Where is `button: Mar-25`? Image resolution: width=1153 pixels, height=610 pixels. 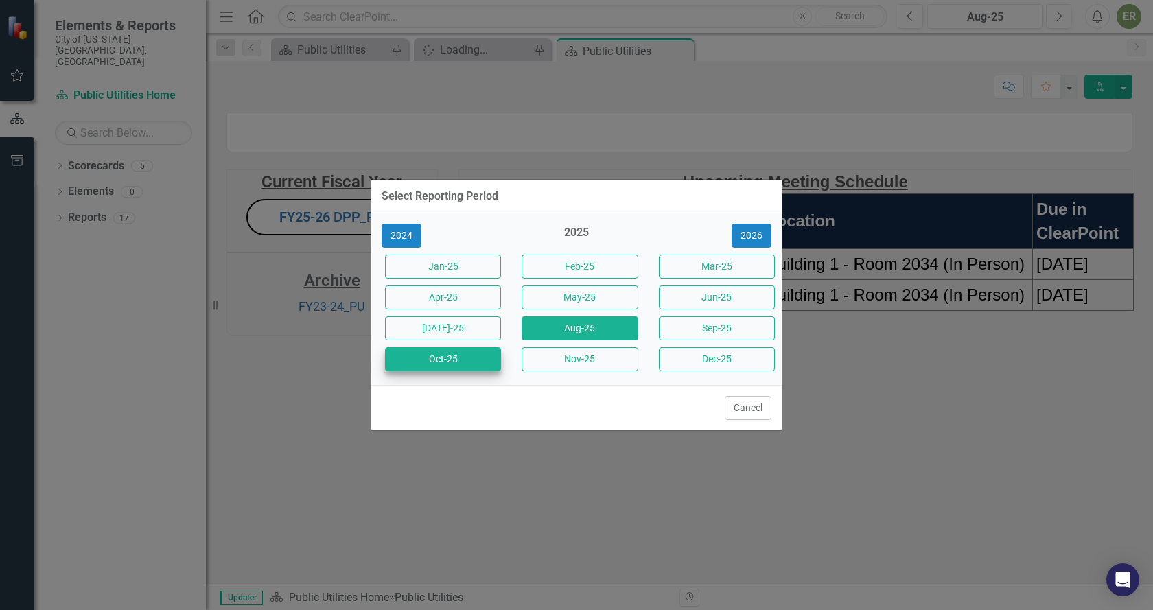 button: Mar-25 is located at coordinates (716, 266).